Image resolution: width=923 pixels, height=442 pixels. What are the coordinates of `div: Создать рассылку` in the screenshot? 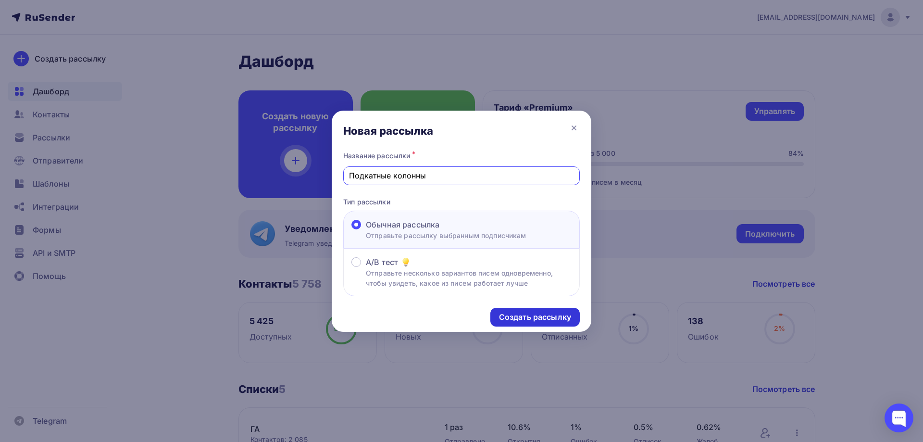 It's located at (535, 317).